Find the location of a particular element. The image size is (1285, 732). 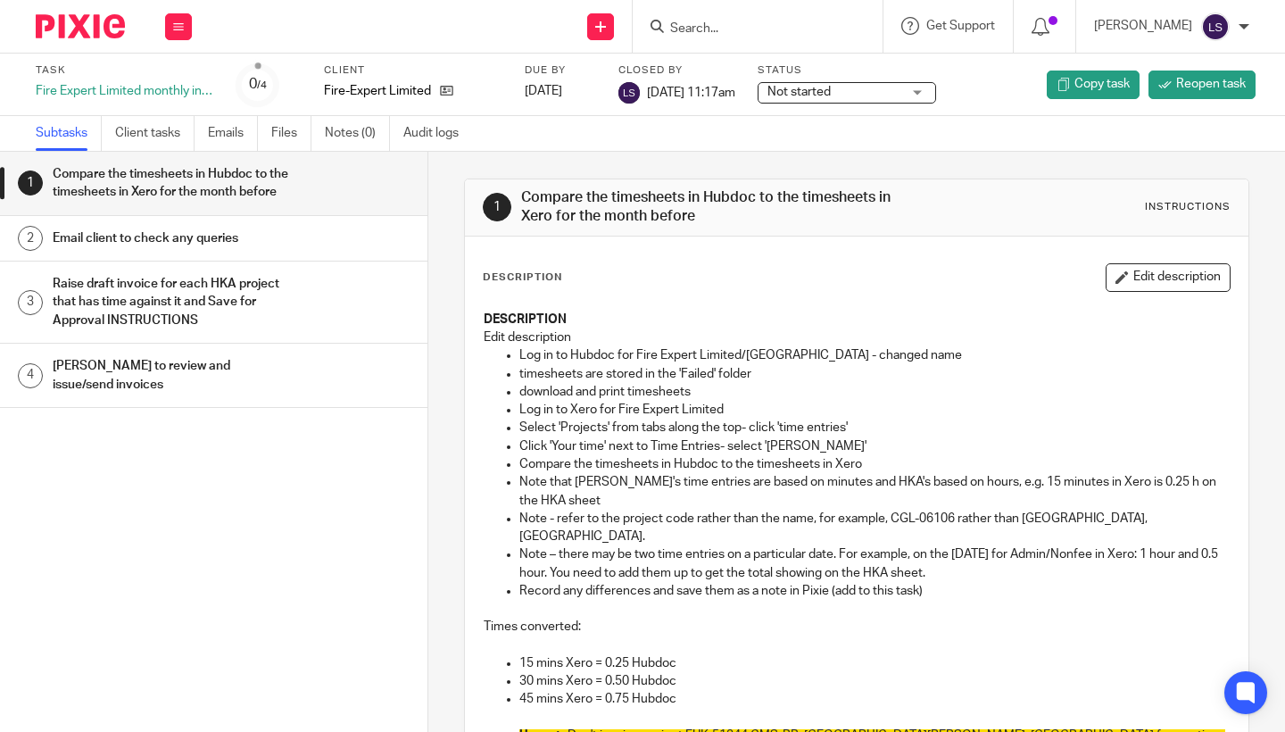

button: Edit description is located at coordinates (1168, 278).